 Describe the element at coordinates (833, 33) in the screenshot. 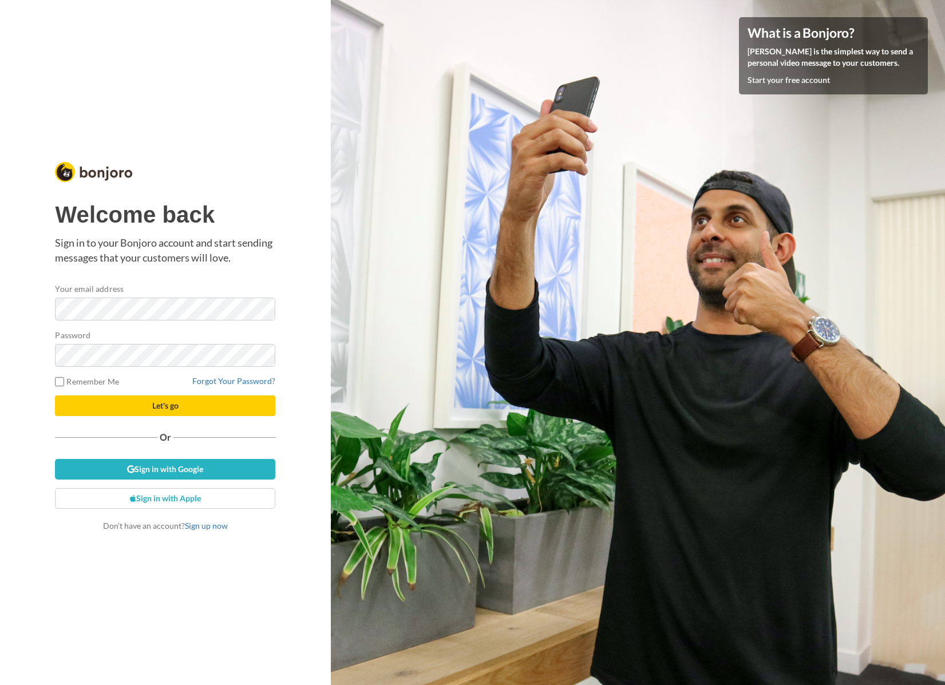

I see `h4: What is a Bonjoro?` at that location.